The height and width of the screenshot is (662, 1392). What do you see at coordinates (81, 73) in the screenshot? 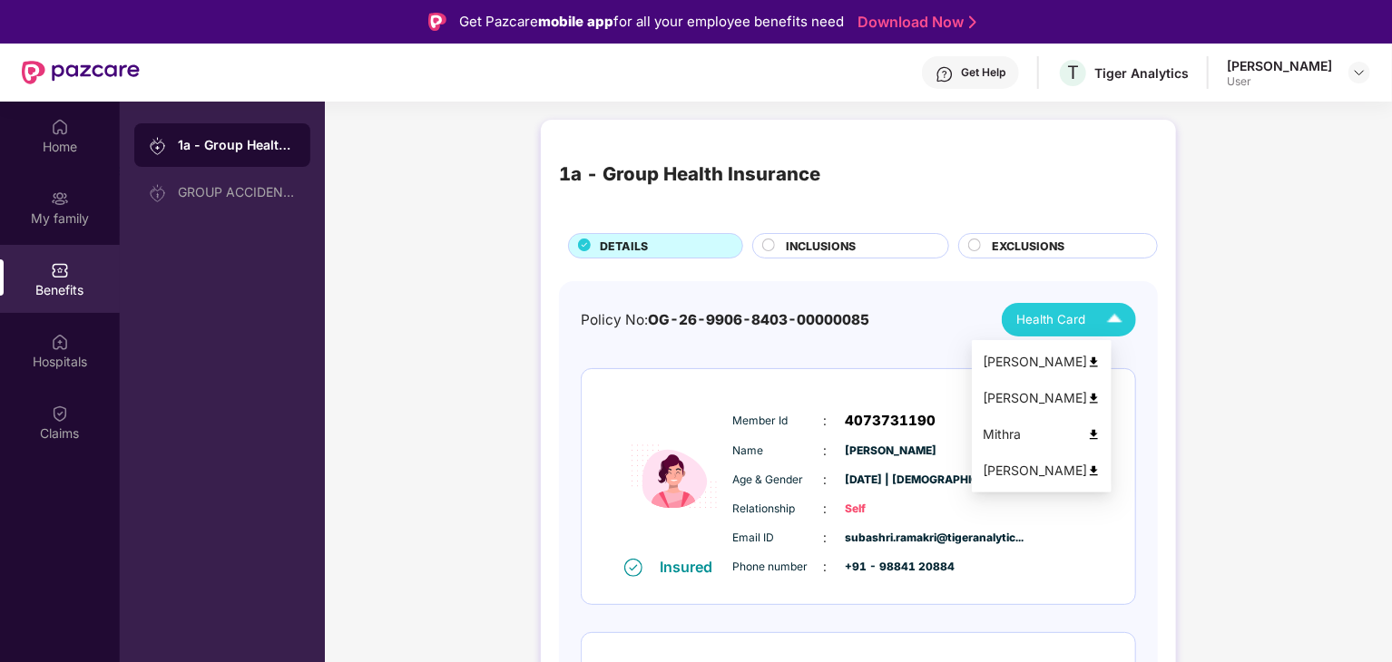
I see `img: New Pazcare Logo` at bounding box center [81, 73].